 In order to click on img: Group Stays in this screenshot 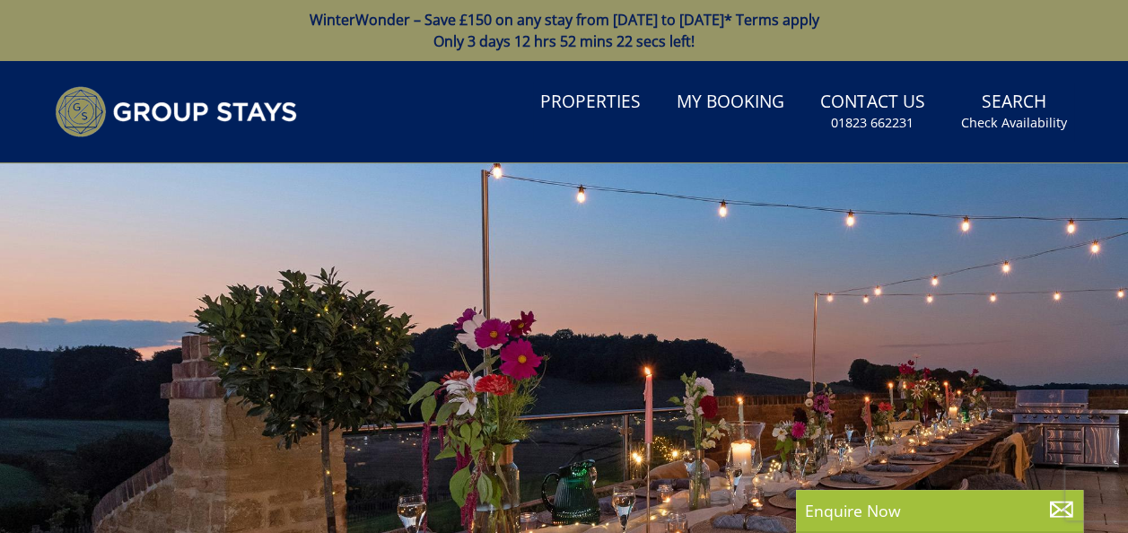, I will do `click(176, 111)`.